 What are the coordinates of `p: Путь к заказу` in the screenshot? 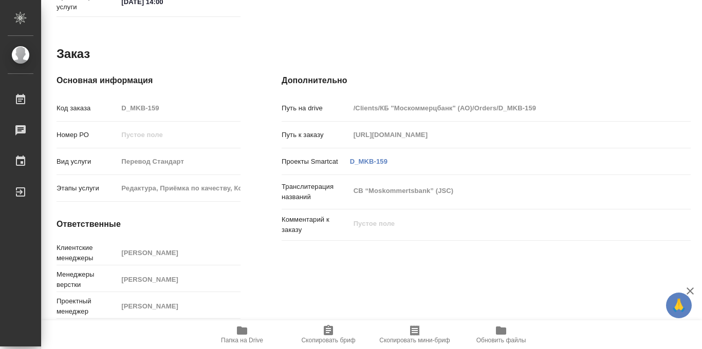 It's located at (315, 135).